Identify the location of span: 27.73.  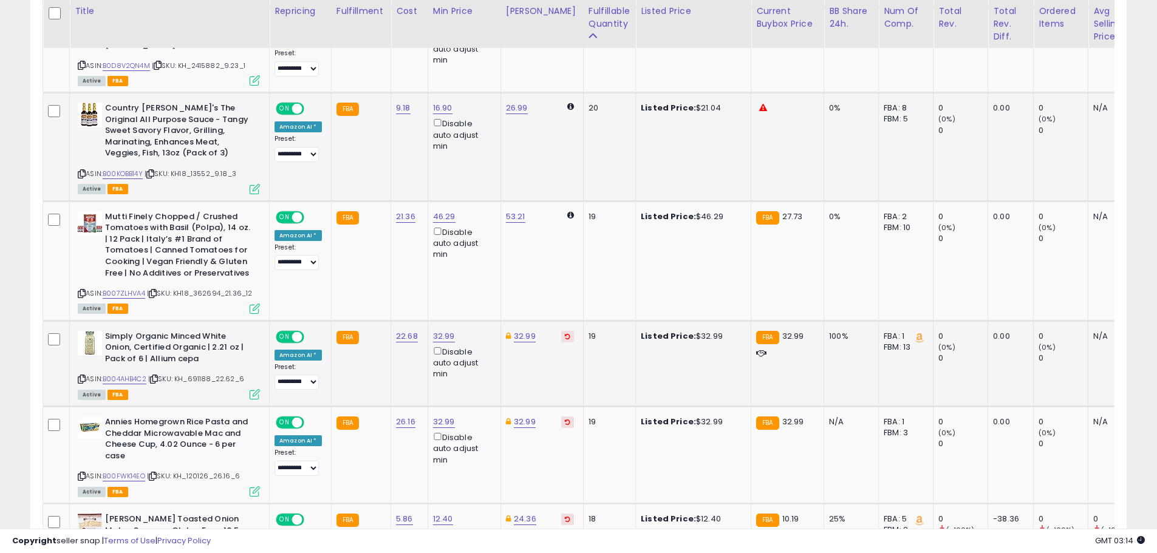
(793, 216).